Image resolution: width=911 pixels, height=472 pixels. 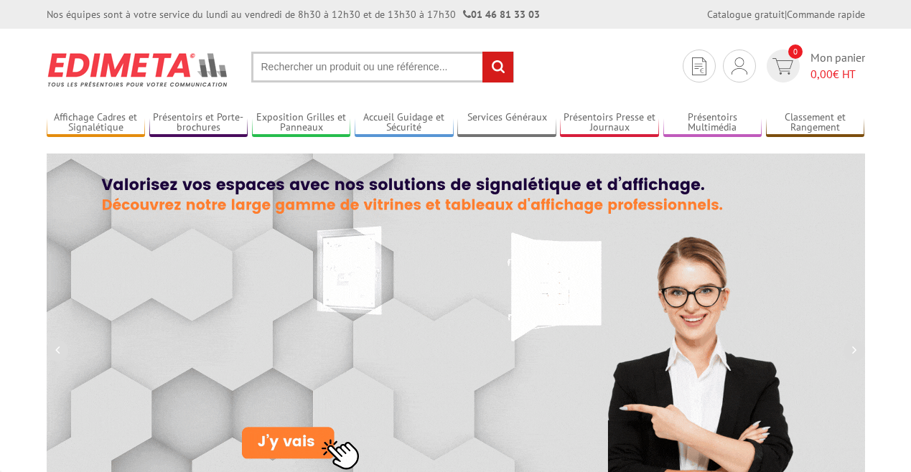 I want to click on span: 0, so click(x=796, y=52).